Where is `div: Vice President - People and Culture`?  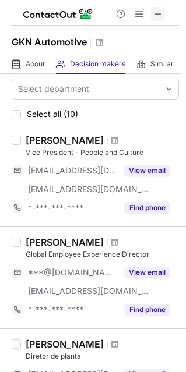 div: Vice President - People and Culture is located at coordinates (102, 152).